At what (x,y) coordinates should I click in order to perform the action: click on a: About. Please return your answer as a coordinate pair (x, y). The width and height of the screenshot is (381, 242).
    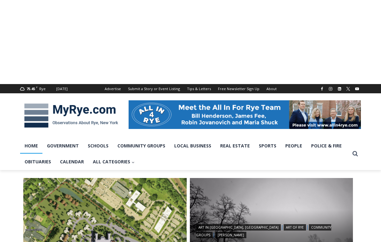
    Looking at the image, I should click on (271, 89).